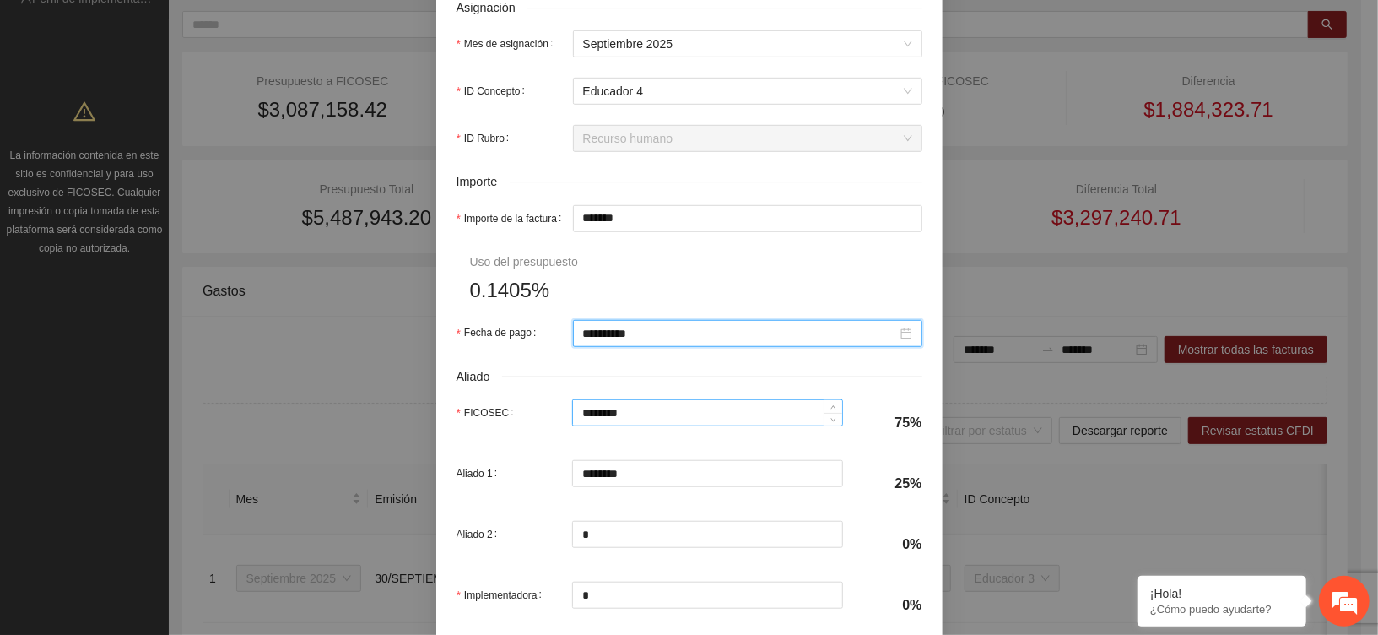 Image resolution: width=1378 pixels, height=635 pixels. I want to click on span: 0.1405%, so click(510, 290).